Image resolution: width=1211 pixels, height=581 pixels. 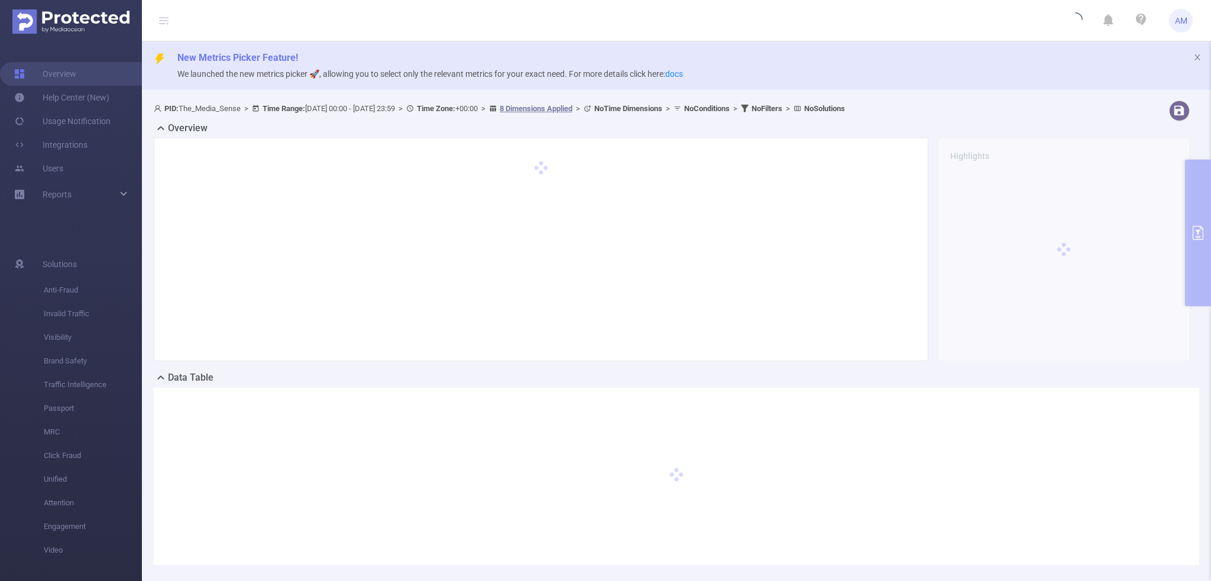 What do you see at coordinates (62, 121) in the screenshot?
I see `a: Usage Notification` at bounding box center [62, 121].